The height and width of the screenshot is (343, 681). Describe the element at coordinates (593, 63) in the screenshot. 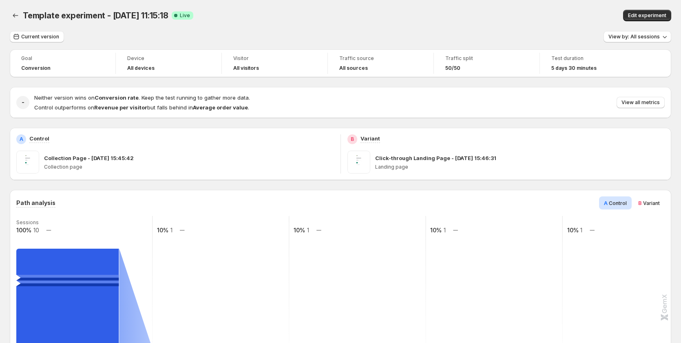

I see `a: Test duration5 days 30 minutes` at that location.